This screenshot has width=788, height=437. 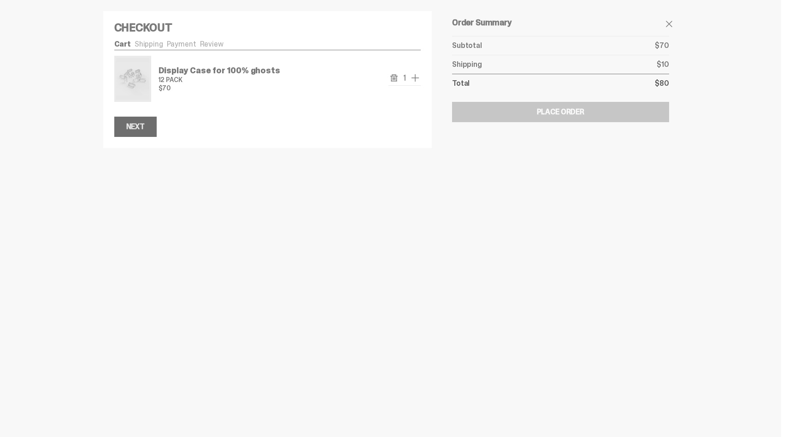 I want to click on p: 12 PACK, so click(x=219, y=80).